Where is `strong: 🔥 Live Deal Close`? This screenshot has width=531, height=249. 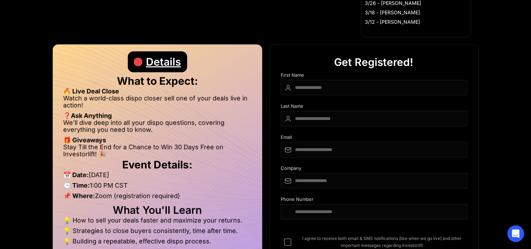 strong: 🔥 Live Deal Close is located at coordinates (91, 91).